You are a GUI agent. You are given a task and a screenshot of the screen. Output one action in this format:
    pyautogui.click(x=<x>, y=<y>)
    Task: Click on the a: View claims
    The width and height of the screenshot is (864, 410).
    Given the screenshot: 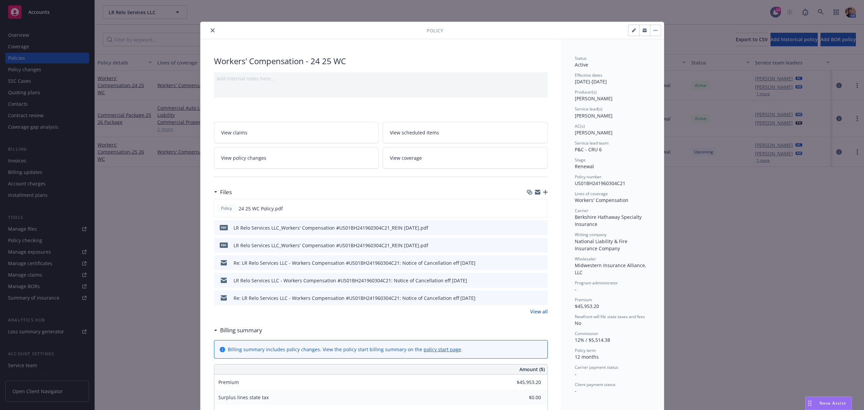 What is the action you would take?
    pyautogui.click(x=296, y=132)
    